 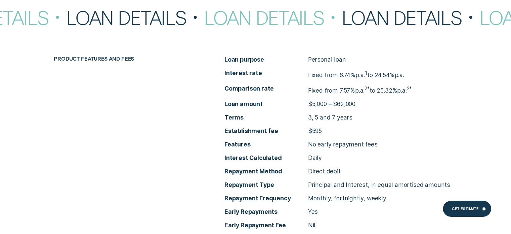 What do you see at coordinates (266, 131) in the screenshot?
I see `span: Establishment fee` at bounding box center [266, 131].